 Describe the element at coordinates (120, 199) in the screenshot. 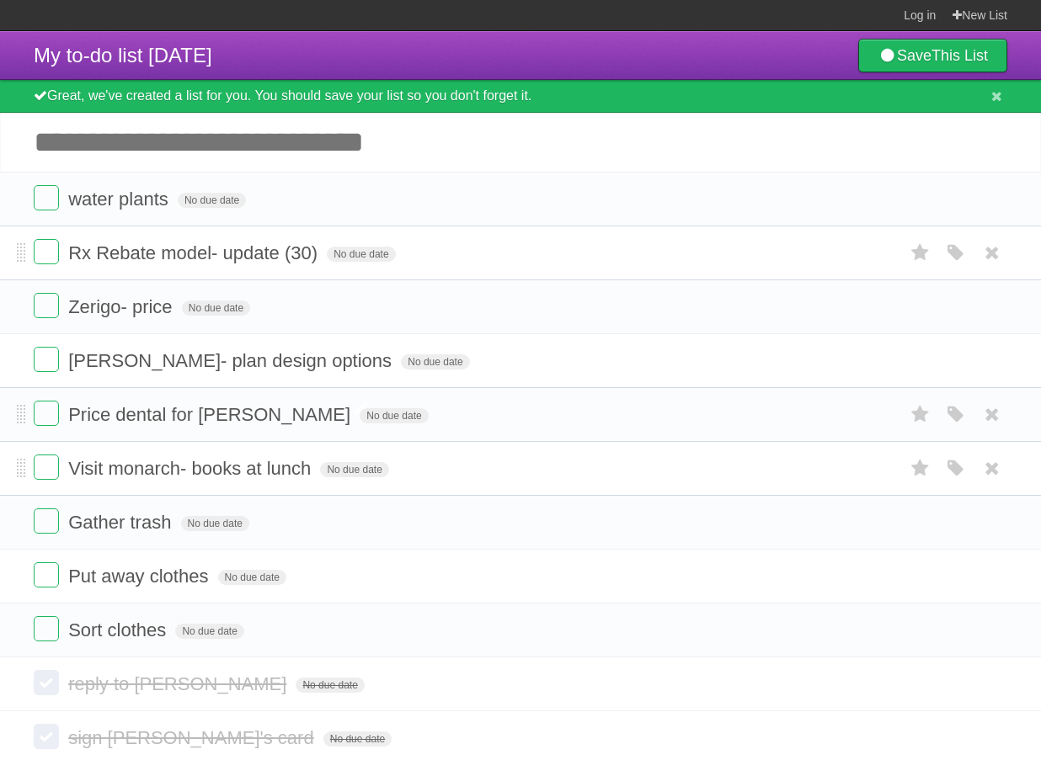

I see `span: water plants` at that location.